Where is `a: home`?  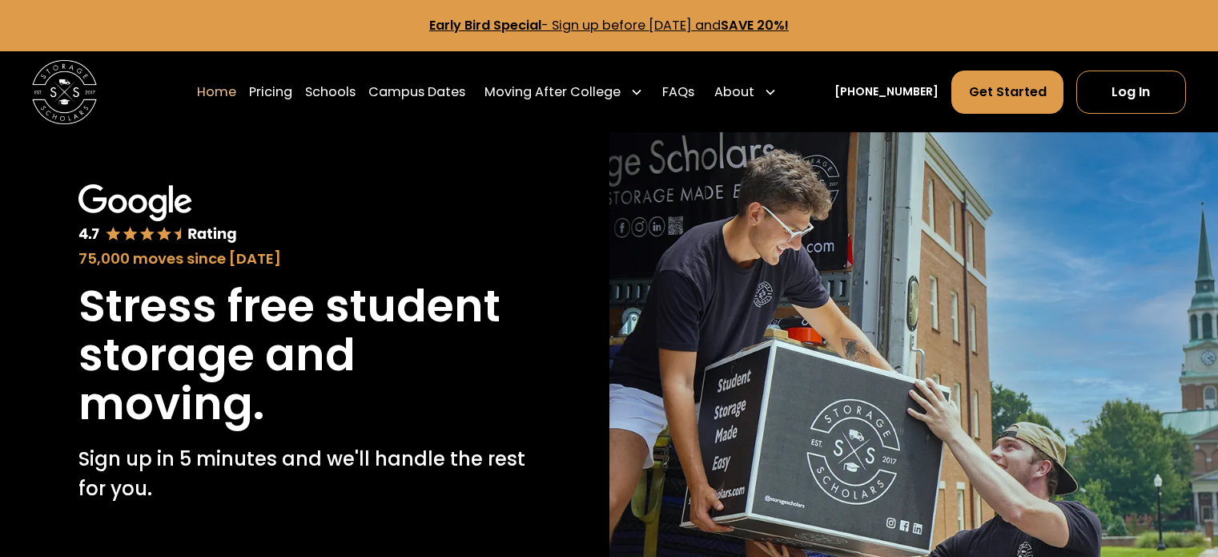
a: home is located at coordinates (64, 92).